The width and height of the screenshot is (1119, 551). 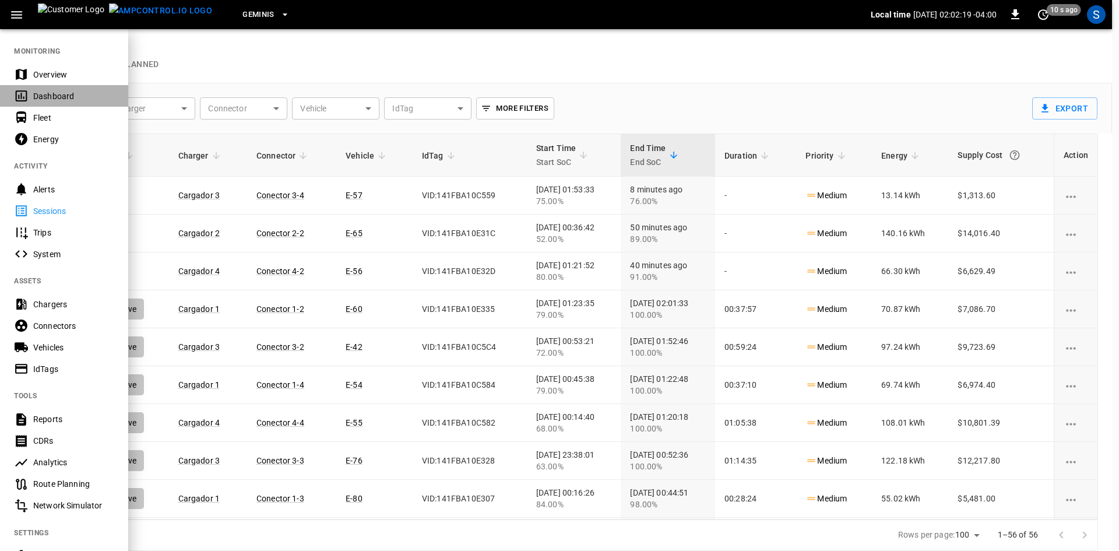 What do you see at coordinates (73, 369) in the screenshot?
I see `div: IdTags` at bounding box center [73, 369].